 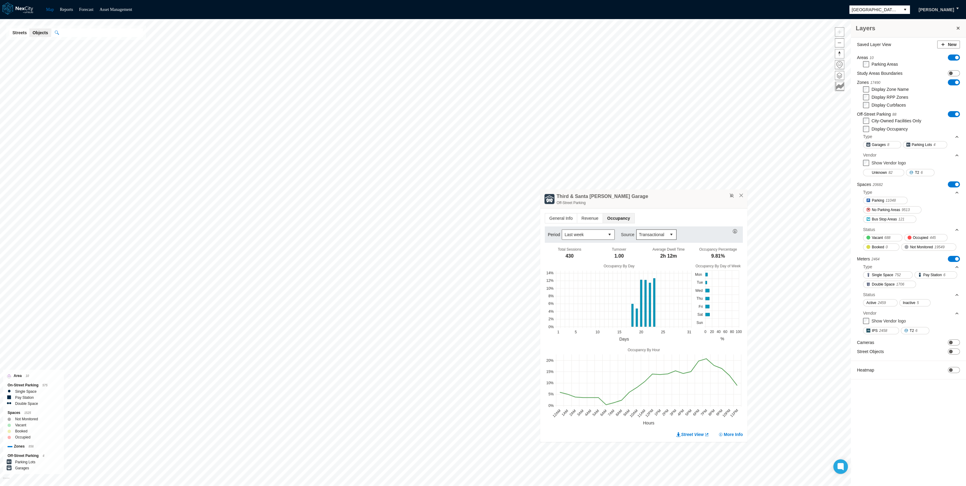 What do you see at coordinates (590, 218) in the screenshot?
I see `span: Revenue` at bounding box center [590, 218].